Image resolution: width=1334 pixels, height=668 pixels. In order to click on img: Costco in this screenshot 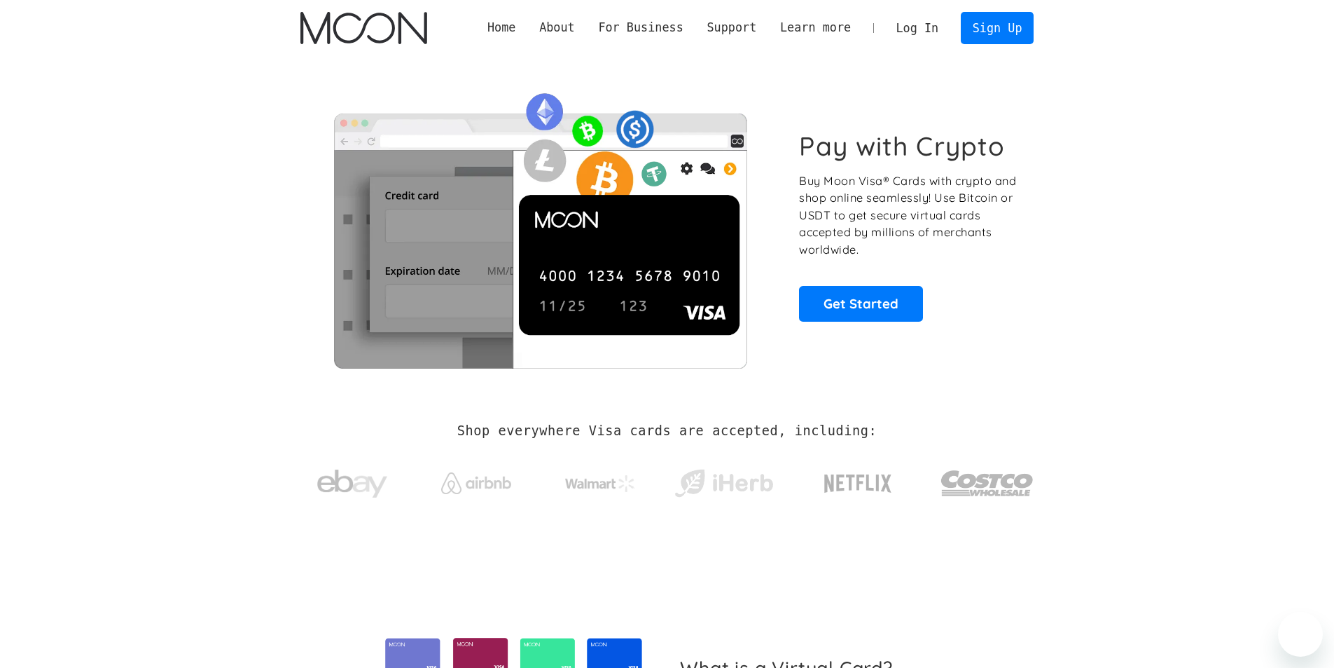, I will do `click(988, 483)`.